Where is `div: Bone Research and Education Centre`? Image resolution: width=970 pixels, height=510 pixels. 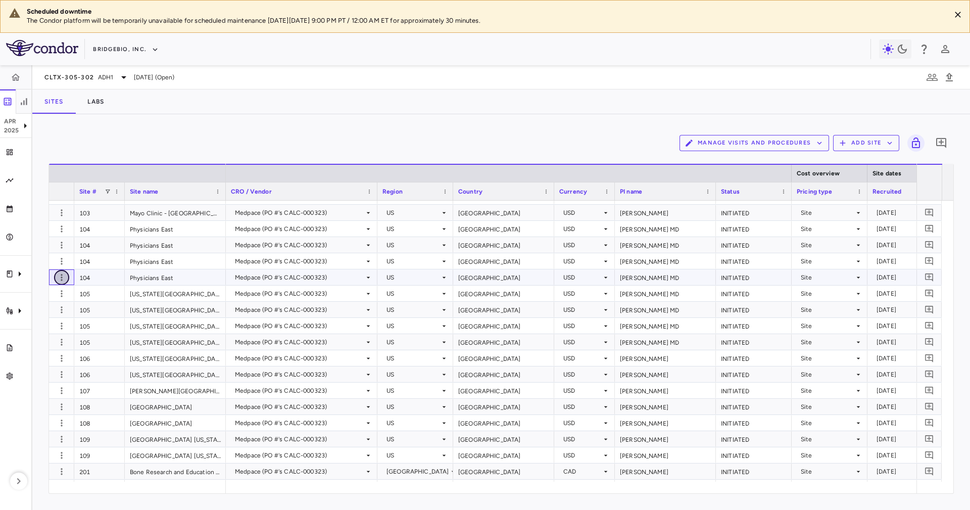
div: Bone Research and Education Centre is located at coordinates (175, 487).